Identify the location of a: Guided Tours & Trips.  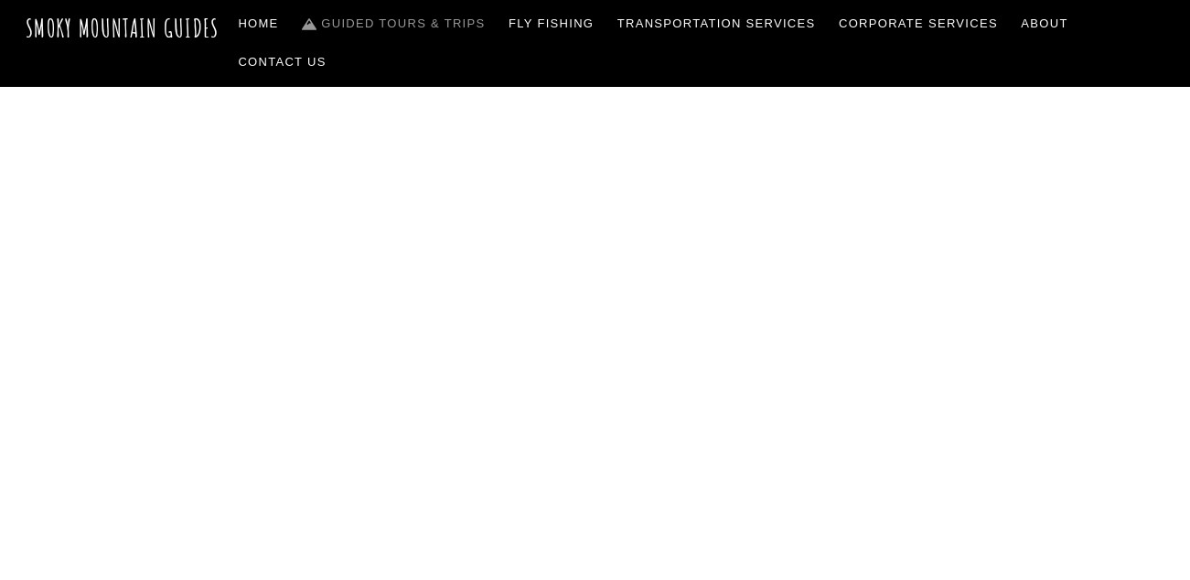
(393, 24).